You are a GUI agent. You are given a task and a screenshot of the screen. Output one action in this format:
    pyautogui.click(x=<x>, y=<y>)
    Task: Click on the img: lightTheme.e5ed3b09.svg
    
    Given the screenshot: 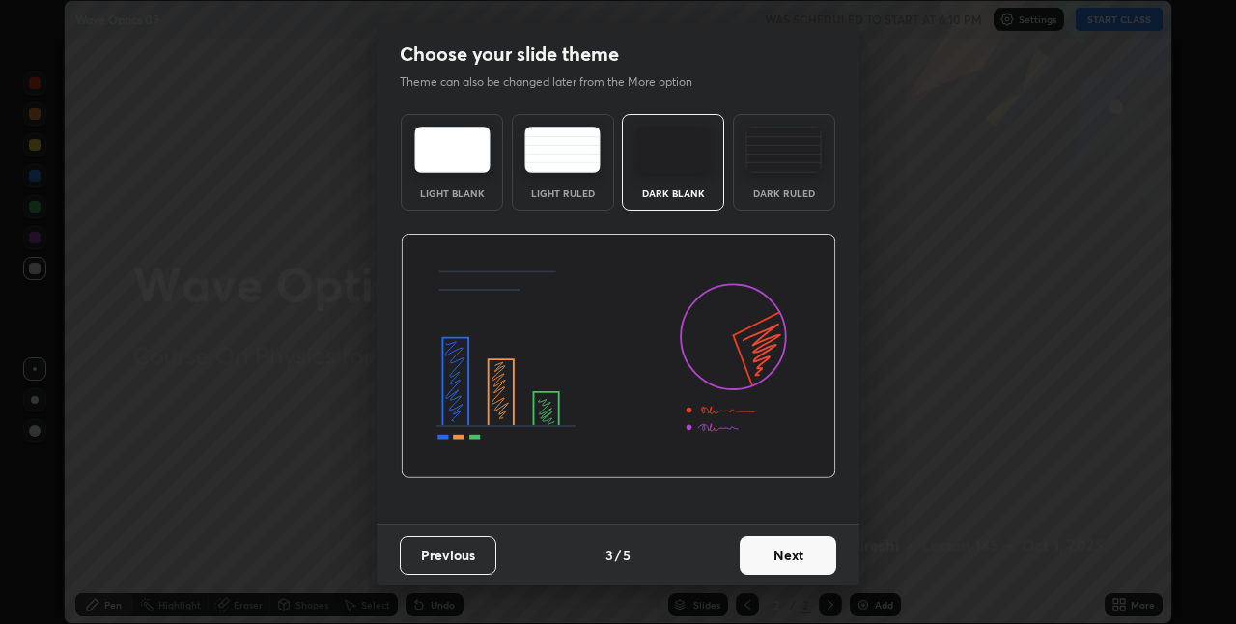 What is the action you would take?
    pyautogui.click(x=452, y=150)
    